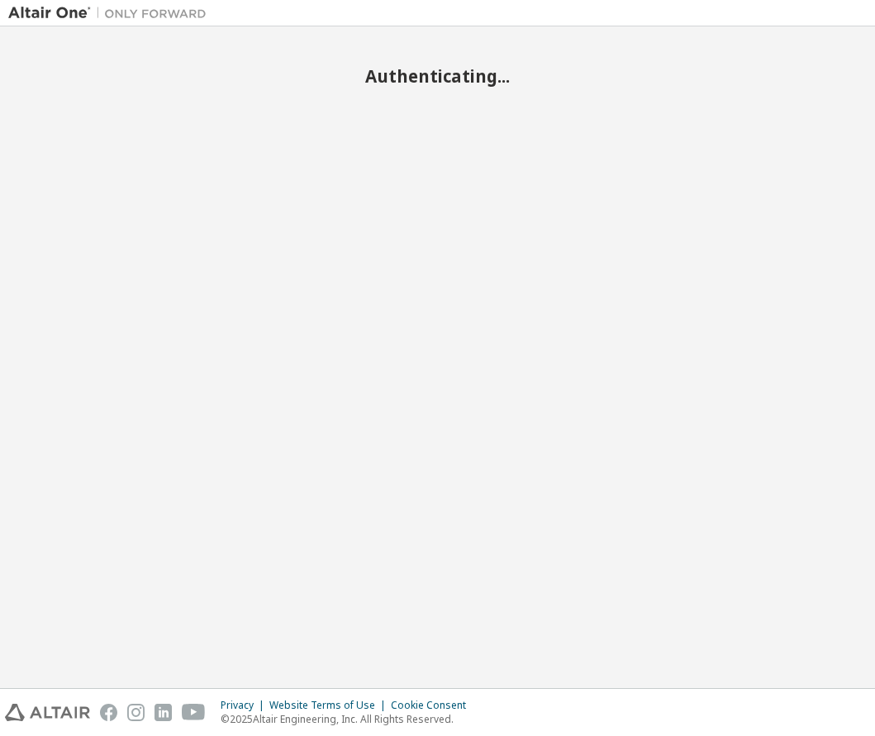  Describe the element at coordinates (437, 76) in the screenshot. I see `h2: Authenticating...` at that location.